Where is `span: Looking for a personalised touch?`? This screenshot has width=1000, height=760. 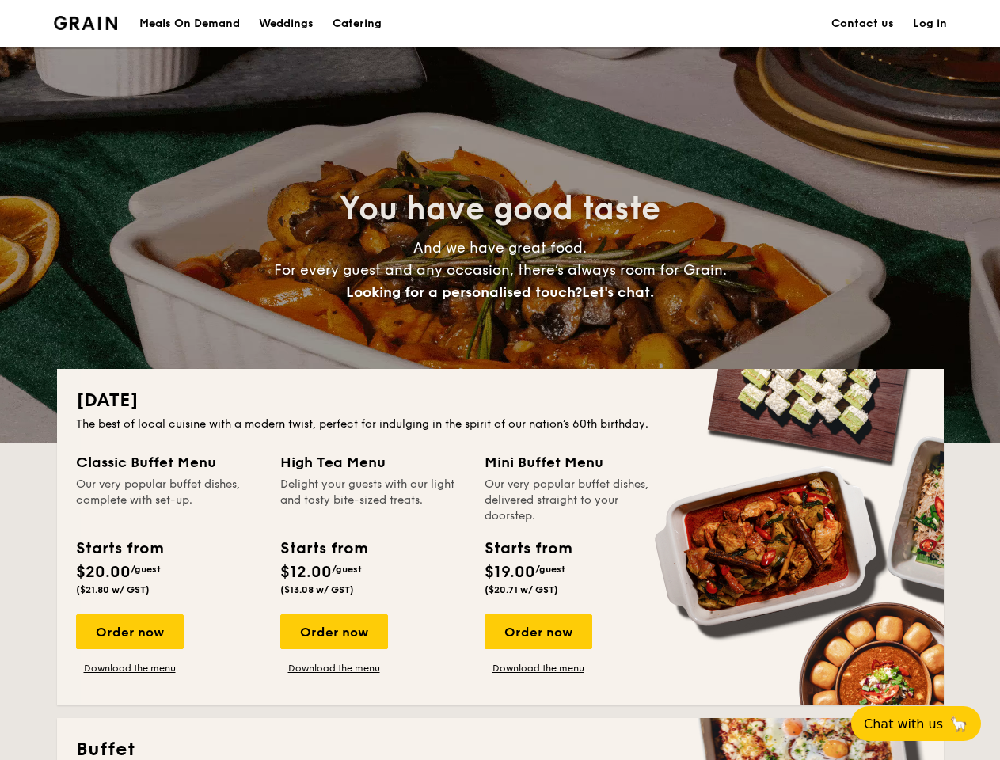 span: Looking for a personalised touch? is located at coordinates (464, 292).